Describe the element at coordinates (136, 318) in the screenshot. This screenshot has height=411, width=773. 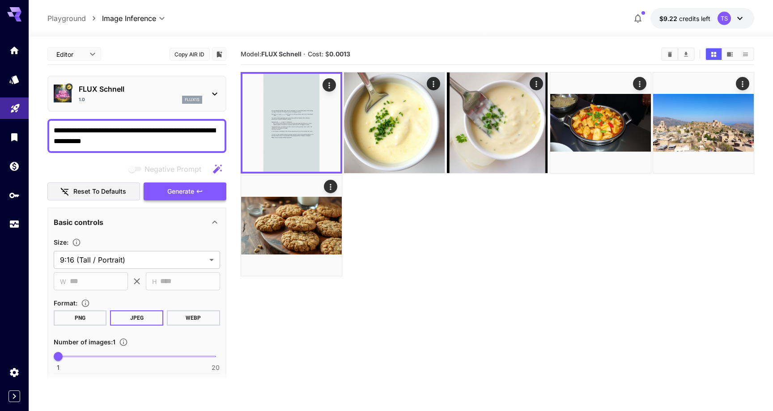
I see `button: JPEG` at that location.